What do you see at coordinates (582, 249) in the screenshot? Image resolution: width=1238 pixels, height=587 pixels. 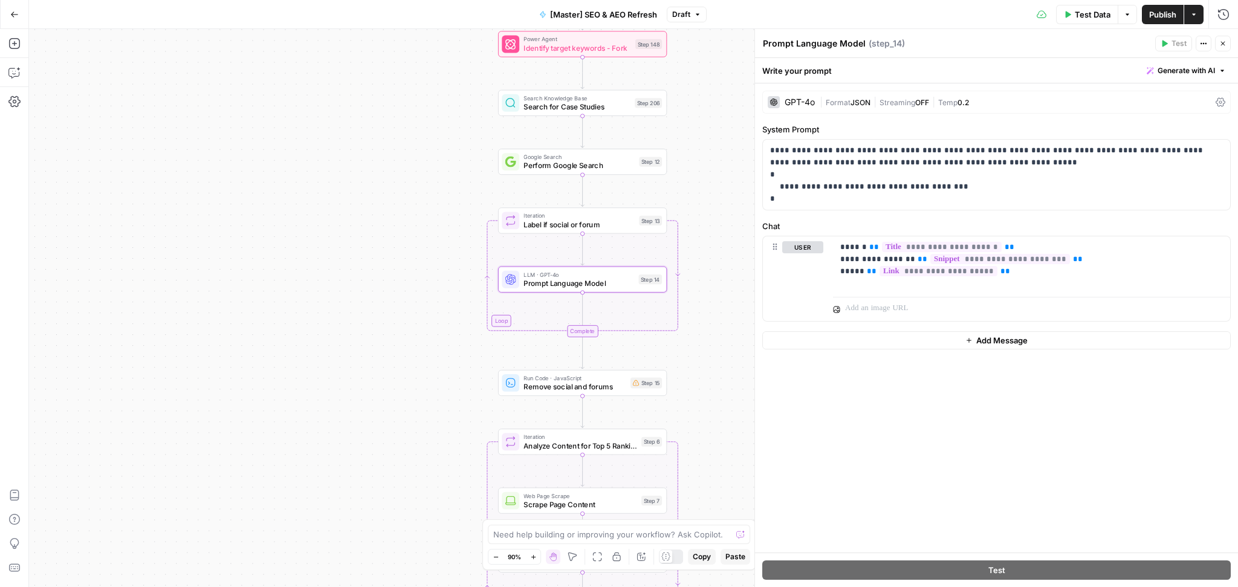 I see `g: Edge from step_13 to step_14` at bounding box center [582, 249].